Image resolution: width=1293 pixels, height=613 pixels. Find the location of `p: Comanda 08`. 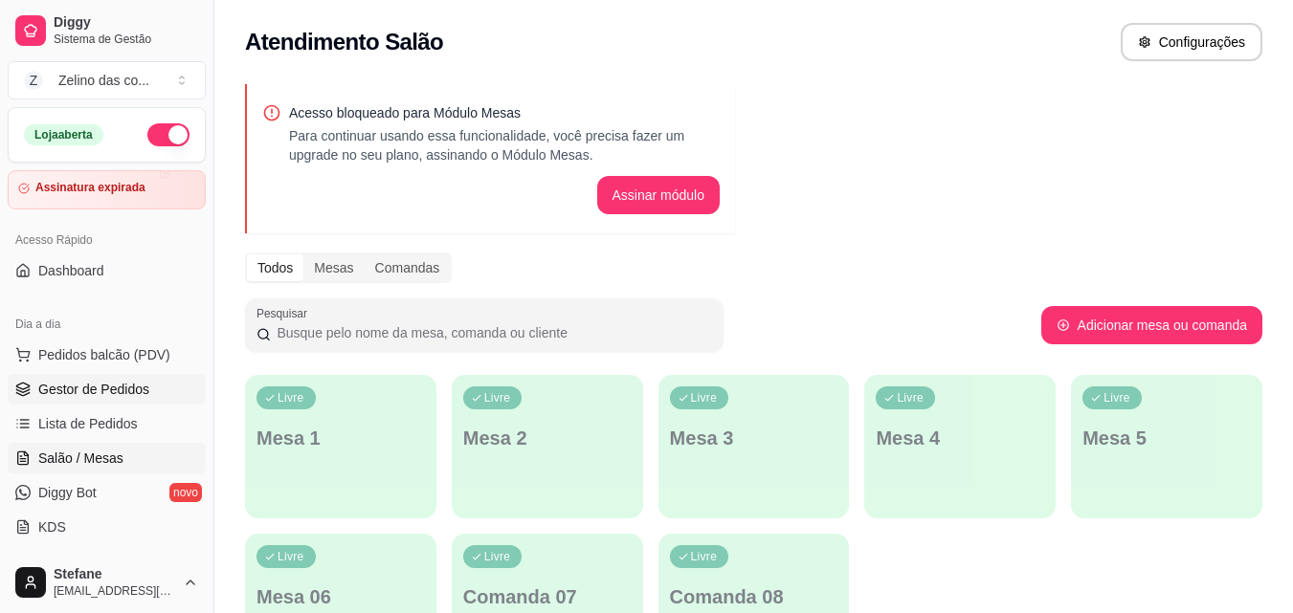

p: Comanda 08 is located at coordinates (754, 597).